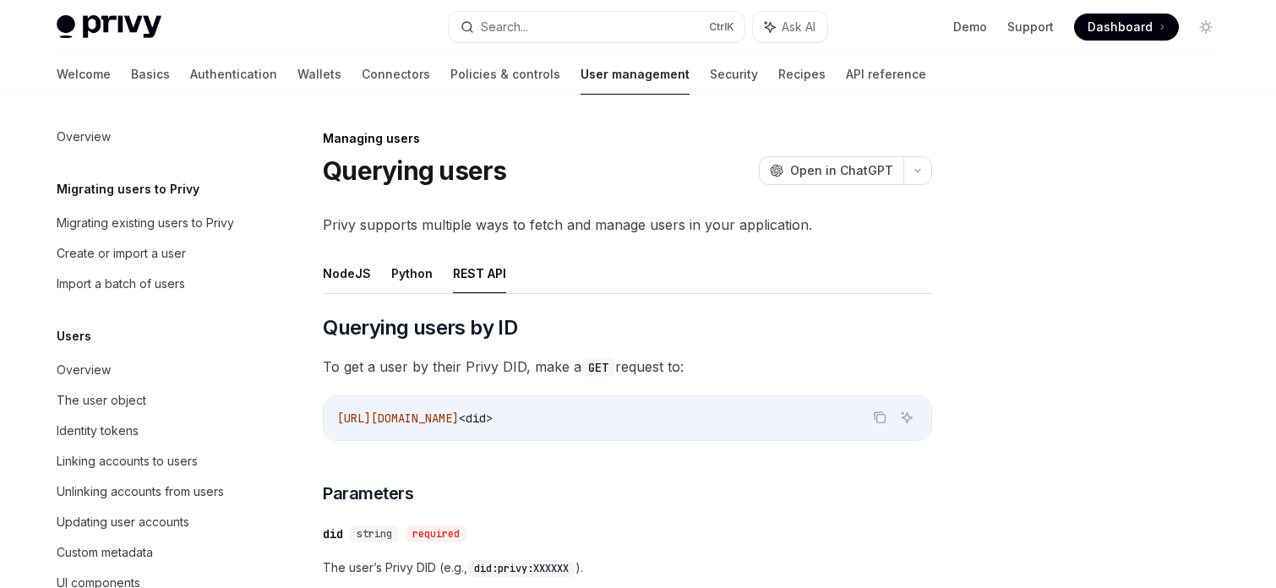  Describe the element at coordinates (880, 417) in the screenshot. I see `button: Copy the contents from the code block` at that location.